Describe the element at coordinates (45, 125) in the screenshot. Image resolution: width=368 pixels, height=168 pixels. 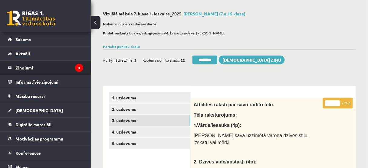
I see `a: Digitālie materiāli` at that location.